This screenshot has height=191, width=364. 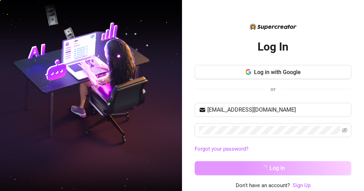 What do you see at coordinates (273, 27) in the screenshot?
I see `img: logo-BBDzfeDw.svg` at bounding box center [273, 27].